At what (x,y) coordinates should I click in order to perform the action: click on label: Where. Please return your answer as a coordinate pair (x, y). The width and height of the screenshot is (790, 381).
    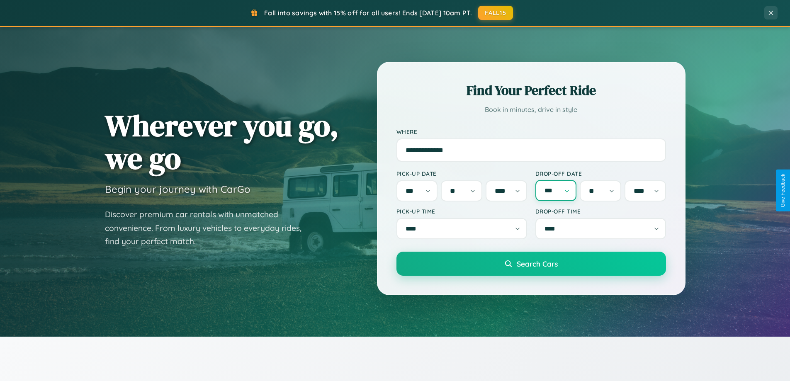
    Looking at the image, I should click on (531, 131).